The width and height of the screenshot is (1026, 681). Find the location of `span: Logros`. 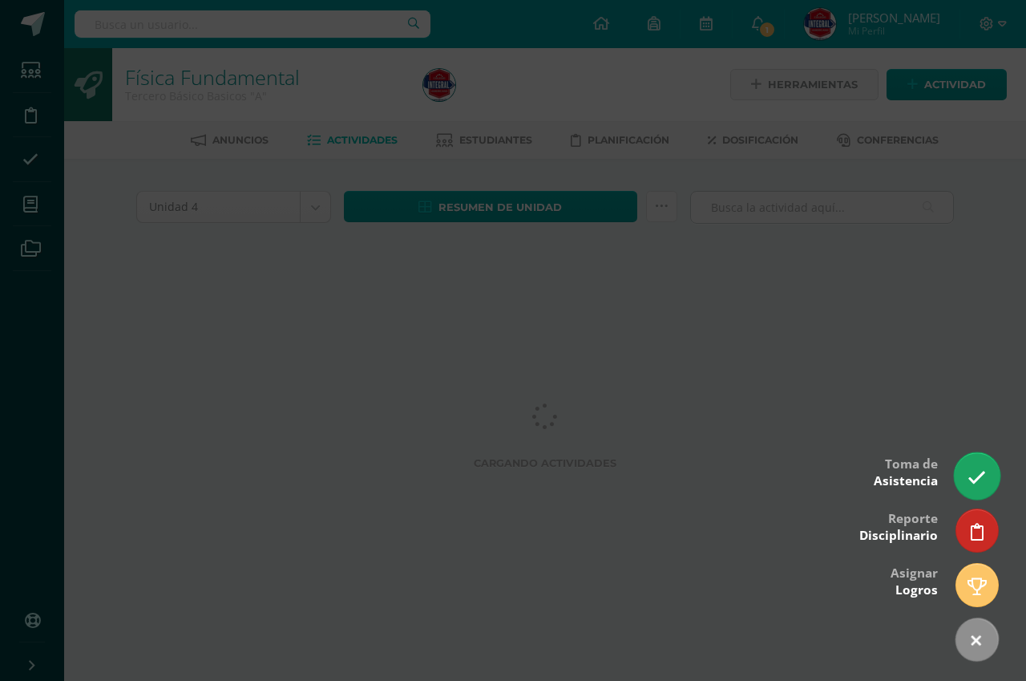

span: Logros is located at coordinates (916, 589).